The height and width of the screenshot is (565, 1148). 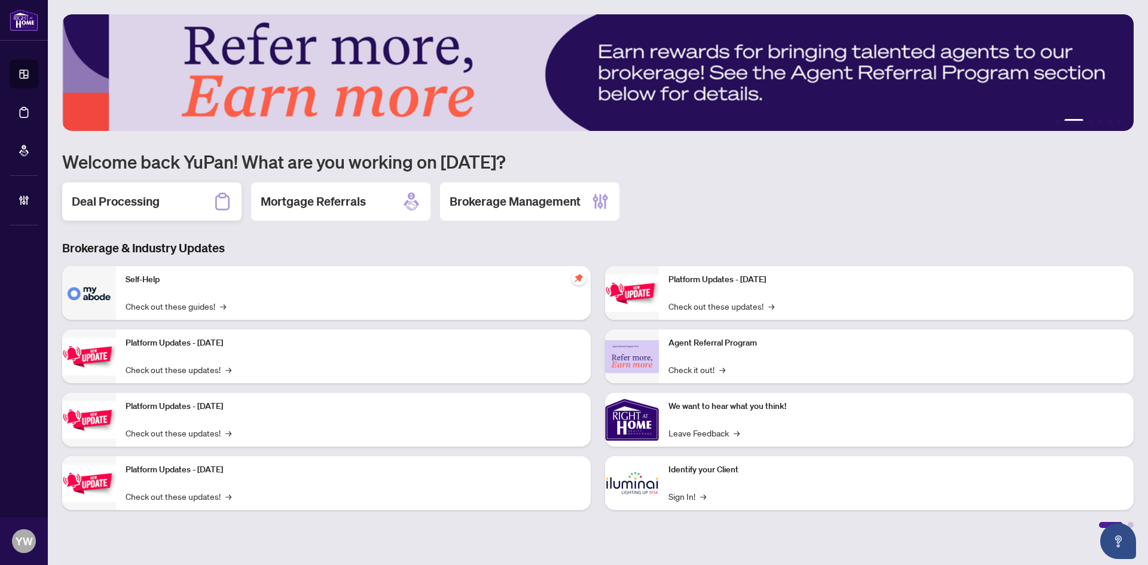 What do you see at coordinates (598, 248) in the screenshot?
I see `h3: Brokerage & Industry Updates` at bounding box center [598, 248].